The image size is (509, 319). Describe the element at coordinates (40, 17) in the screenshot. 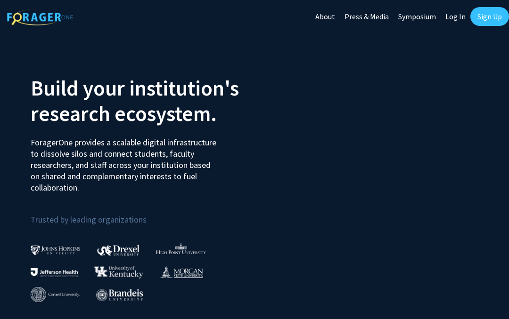

I see `img: ForagerOne Logo` at that location.